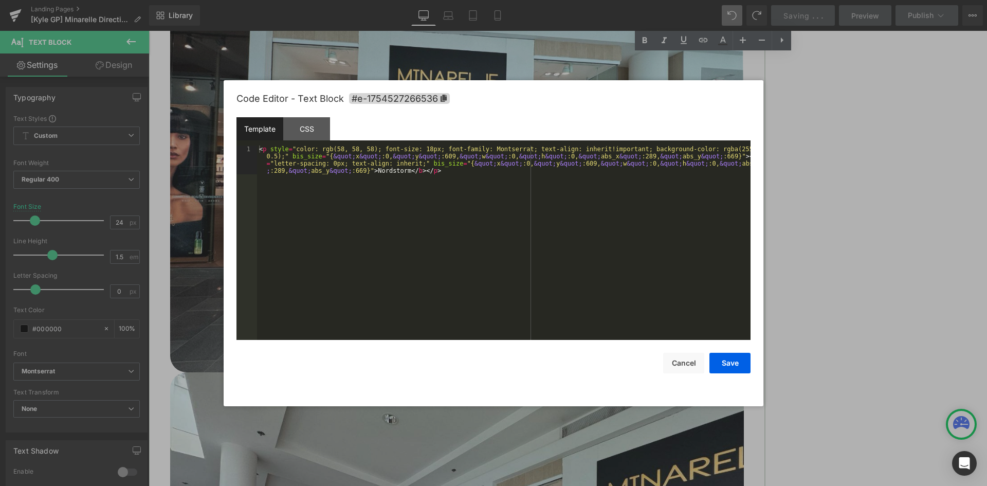 Image resolution: width=987 pixels, height=486 pixels. What do you see at coordinates (260, 129) in the screenshot?
I see `div: Template` at bounding box center [260, 129].